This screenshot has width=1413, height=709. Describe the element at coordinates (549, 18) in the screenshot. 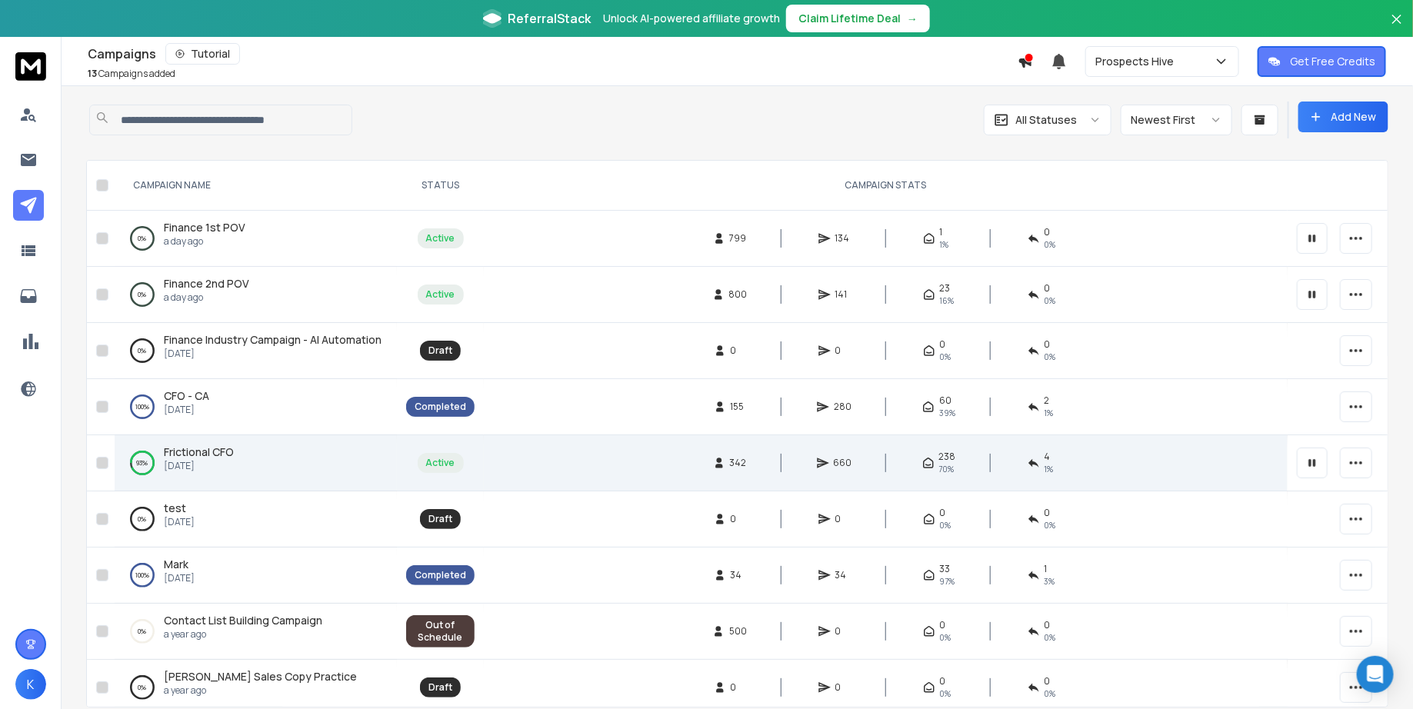

I see `span: ReferralStack` at that location.